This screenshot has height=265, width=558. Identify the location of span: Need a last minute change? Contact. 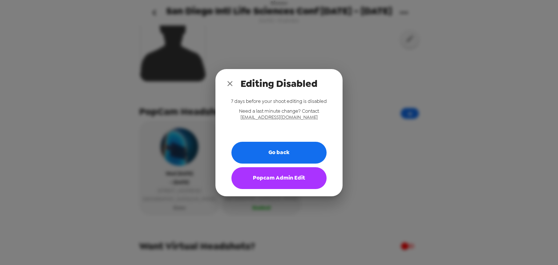
(279, 111).